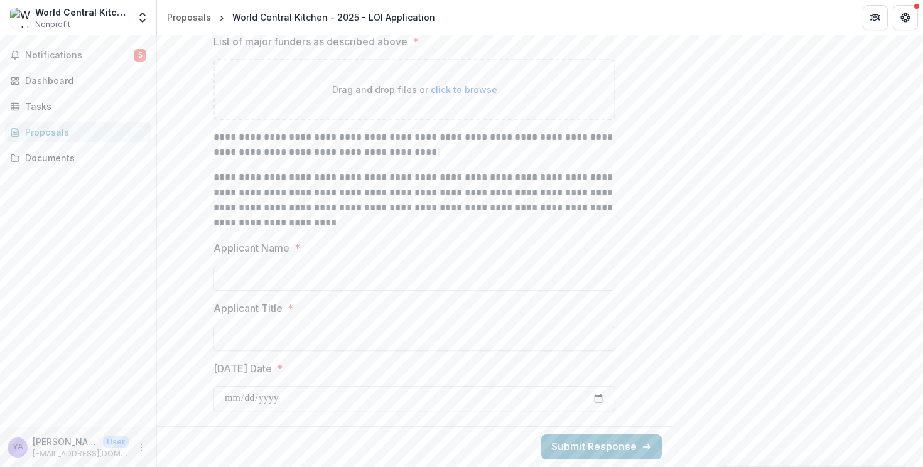  Describe the element at coordinates (18, 447) in the screenshot. I see `div: Yasmine Ahmed` at that location.